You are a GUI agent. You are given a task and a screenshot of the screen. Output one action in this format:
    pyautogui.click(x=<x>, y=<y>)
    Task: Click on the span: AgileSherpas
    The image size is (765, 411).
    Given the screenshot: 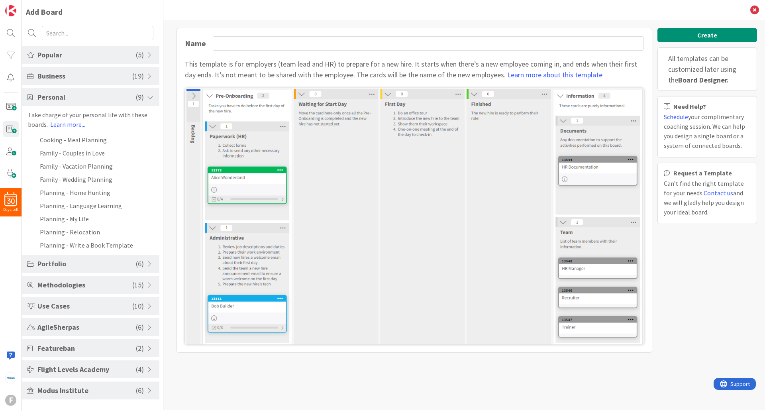 What is the action you would take?
    pyautogui.click(x=86, y=327)
    